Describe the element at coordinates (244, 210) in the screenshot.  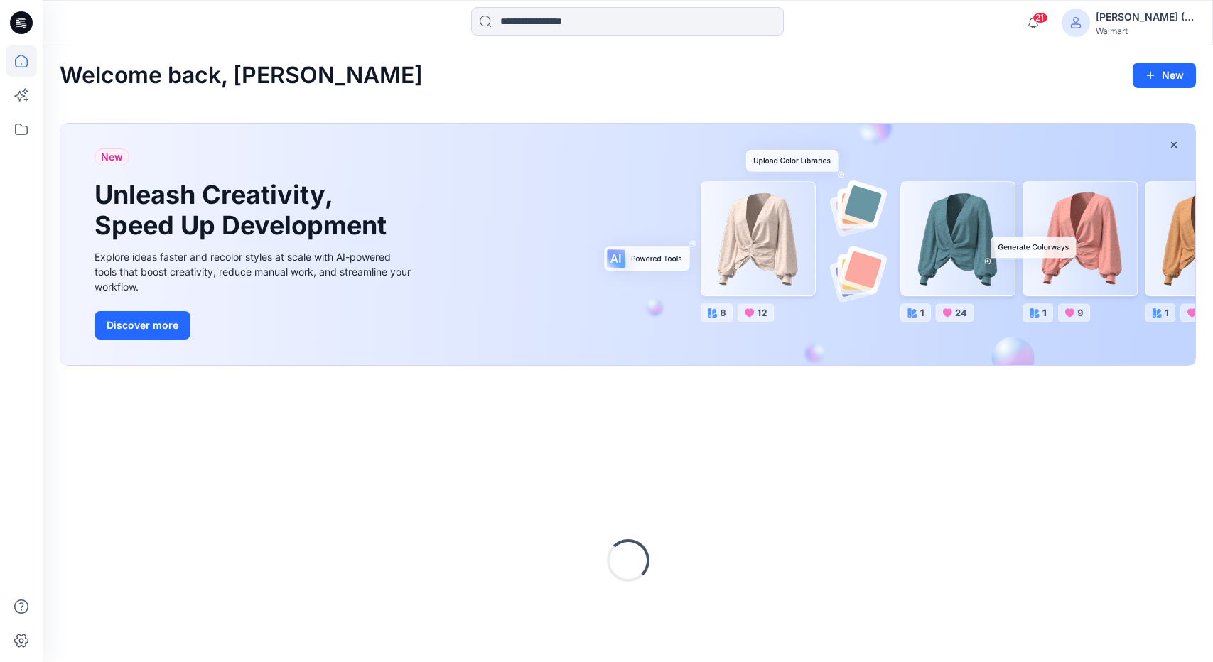
I see `h1: Unleash Creativity, Speed Up Development` at that location.